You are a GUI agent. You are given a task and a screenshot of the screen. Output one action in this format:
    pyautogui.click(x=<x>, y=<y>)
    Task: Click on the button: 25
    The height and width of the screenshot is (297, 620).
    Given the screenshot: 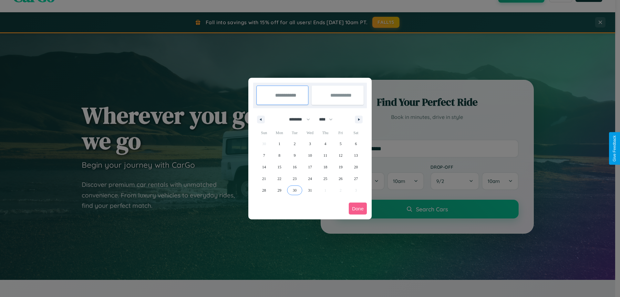 What is the action you would take?
    pyautogui.click(x=325, y=178)
    